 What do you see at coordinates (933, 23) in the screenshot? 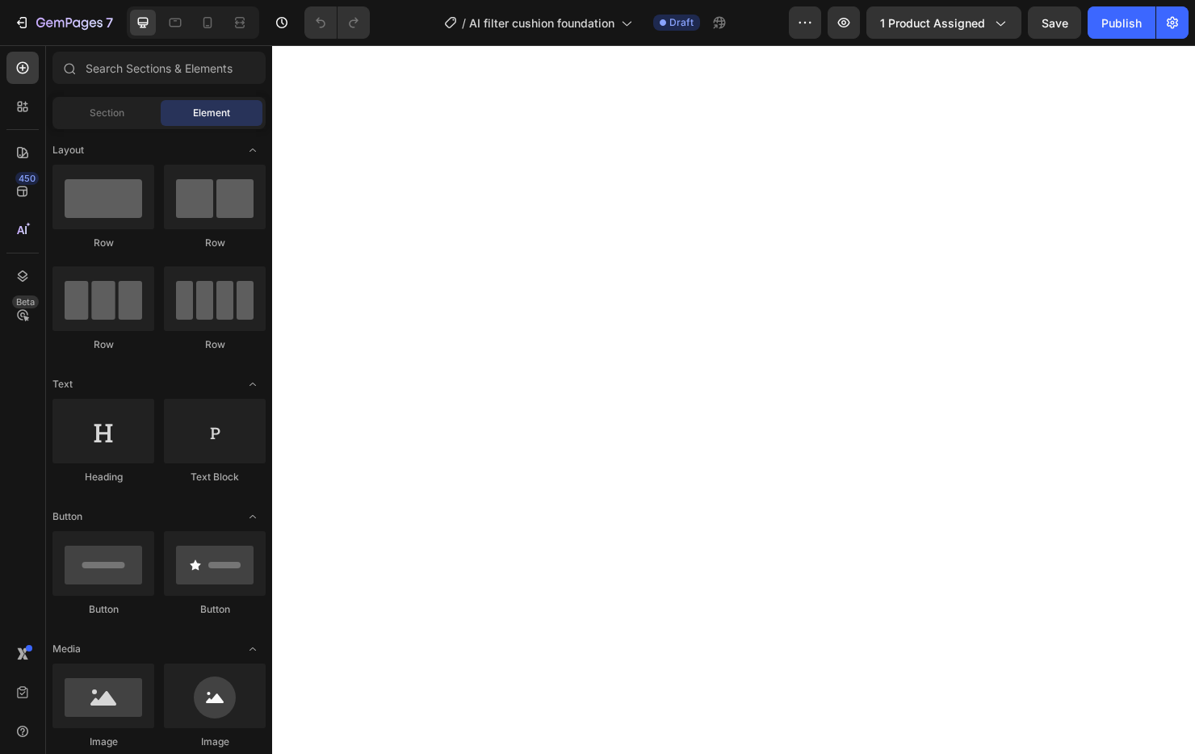
I see `span: 1 product assigned` at bounding box center [933, 23].